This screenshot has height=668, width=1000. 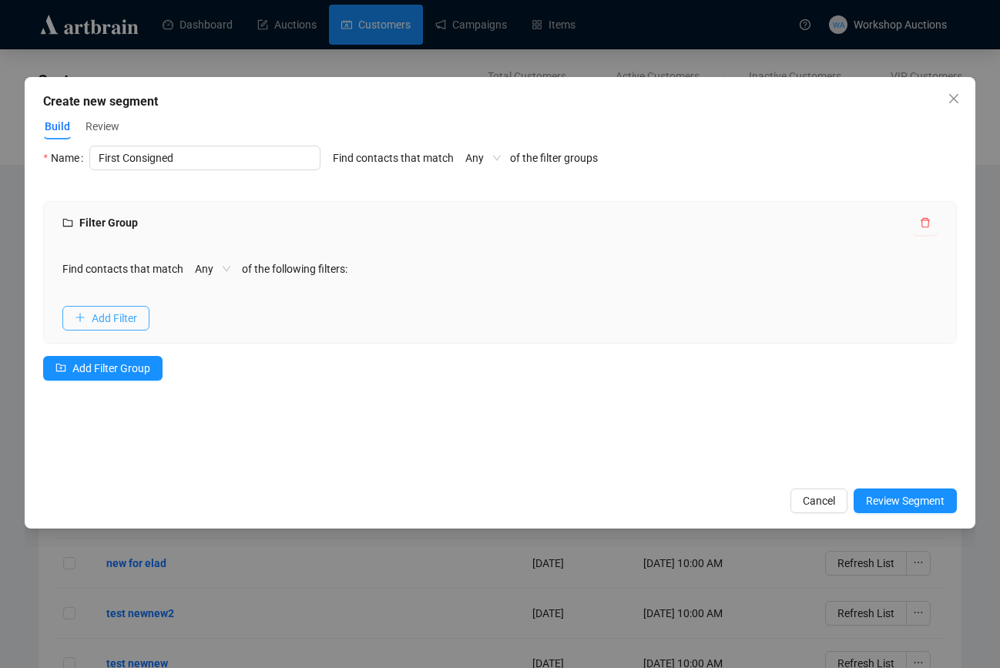 What do you see at coordinates (102, 126) in the screenshot?
I see `button: Review` at bounding box center [102, 126].